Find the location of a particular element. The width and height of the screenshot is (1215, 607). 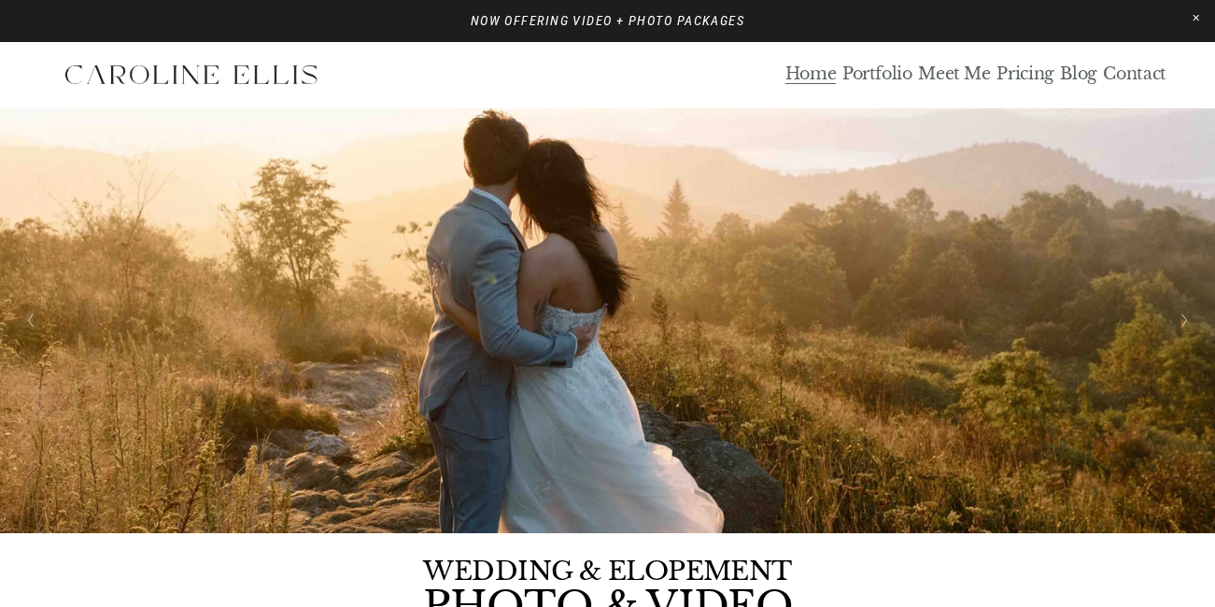

a: Western North Carolina Faith Based Elopement Photographer is located at coordinates (191, 75).